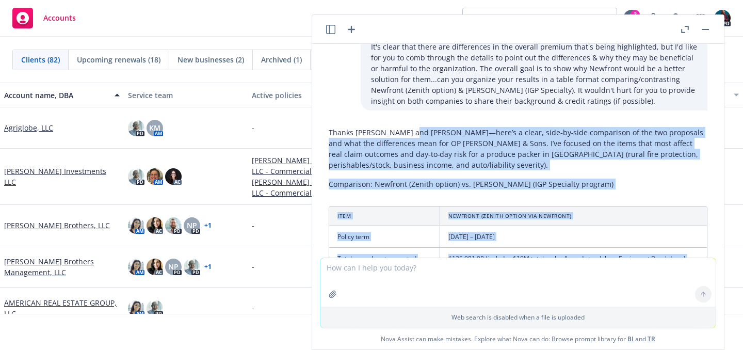  What do you see at coordinates (653, 18) in the screenshot?
I see `a: Report a Bug` at bounding box center [653, 18].